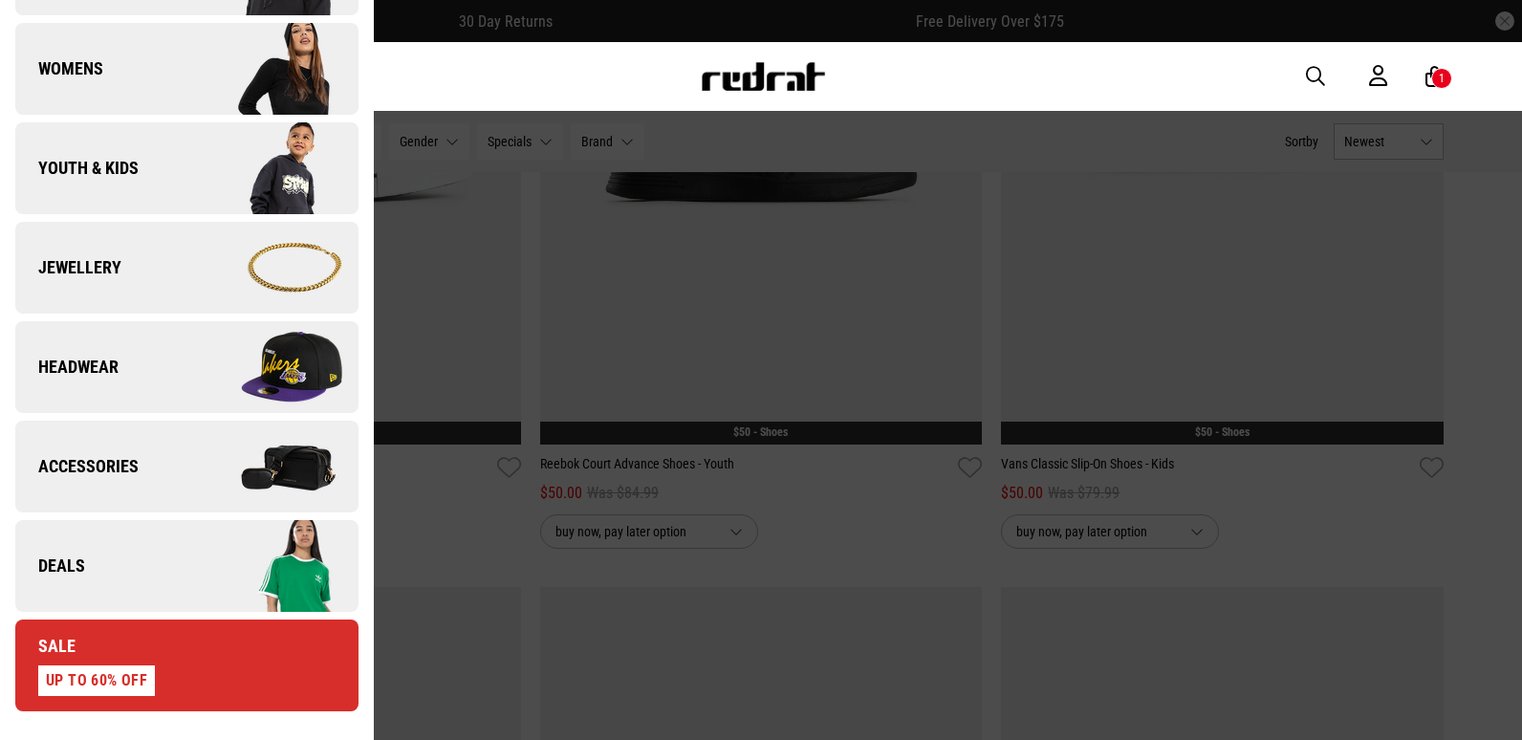 The width and height of the screenshot is (1522, 740). I want to click on div: UP TO 60% OFF, so click(97, 681).